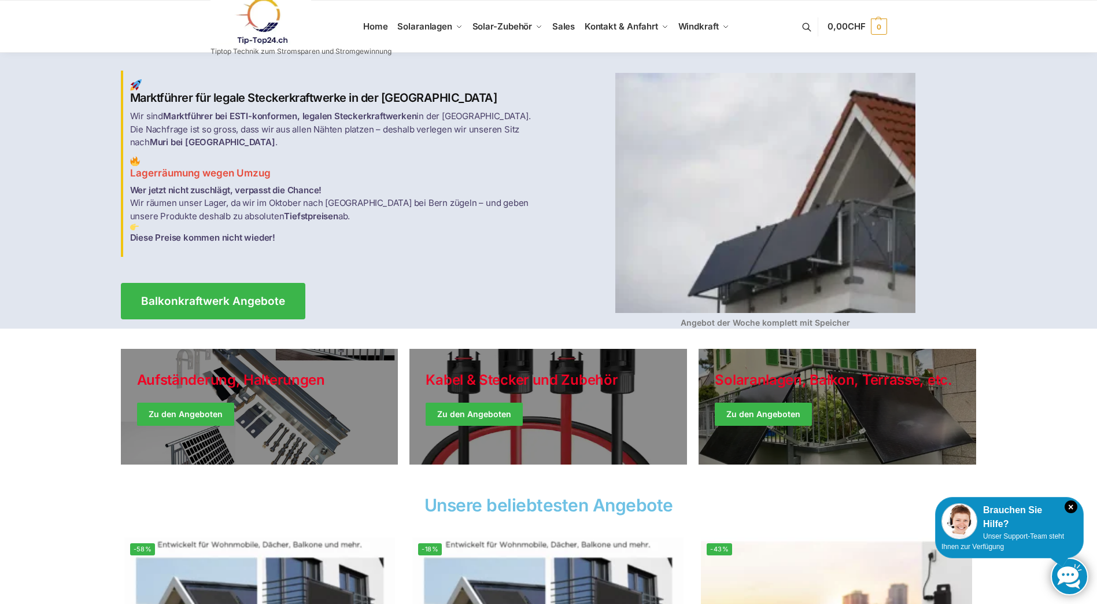 Image resolution: width=1097 pixels, height=604 pixels. What do you see at coordinates (1071, 506) in the screenshot?
I see `i: Schließen` at bounding box center [1071, 506].